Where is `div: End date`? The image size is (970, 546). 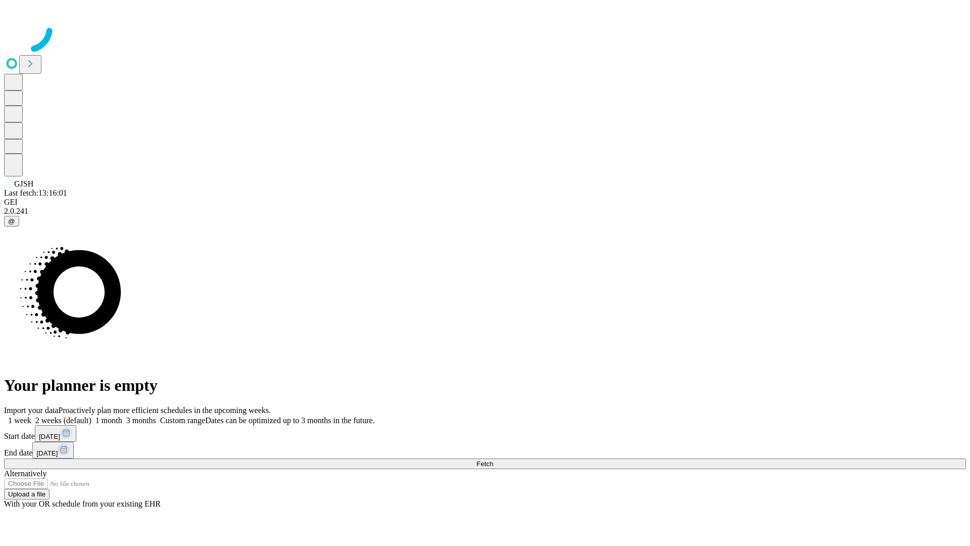 div: End date is located at coordinates (485, 450).